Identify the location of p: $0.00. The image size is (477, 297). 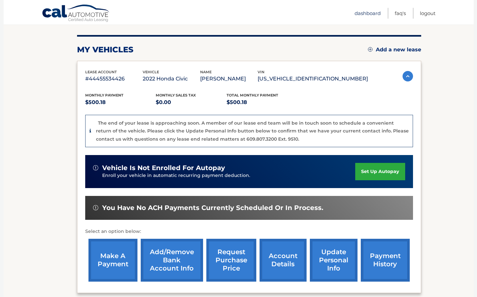
(191, 102).